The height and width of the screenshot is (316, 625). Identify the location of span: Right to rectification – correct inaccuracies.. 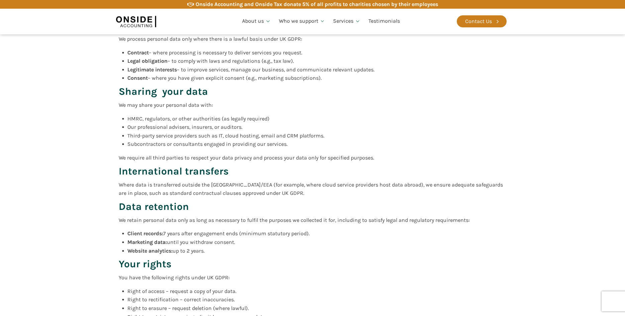
(181, 300).